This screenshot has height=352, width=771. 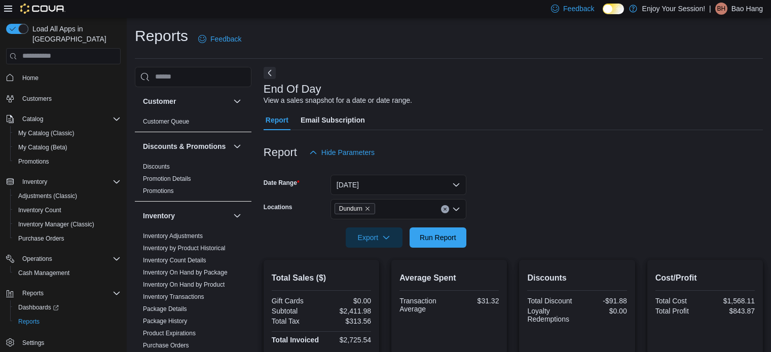 What do you see at coordinates (33, 162) in the screenshot?
I see `a: Promotions` at bounding box center [33, 162].